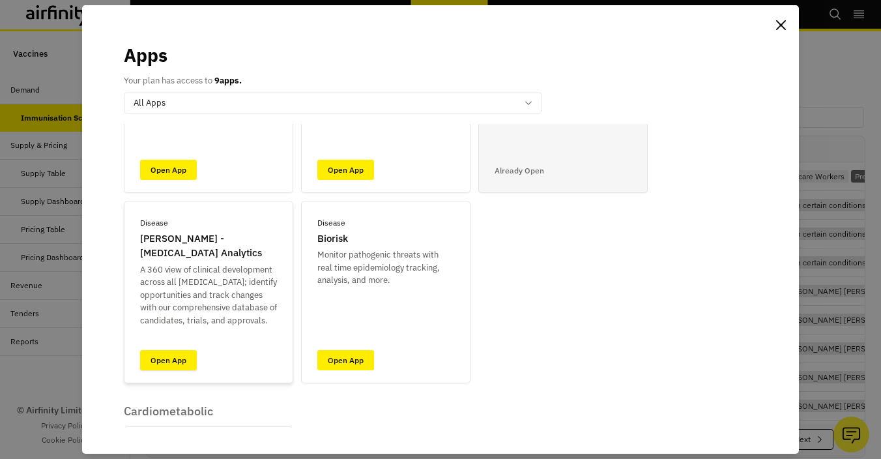 The image size is (881, 459). Describe the element at coordinates (209, 411) in the screenshot. I see `p: Cardiometabolic` at that location.